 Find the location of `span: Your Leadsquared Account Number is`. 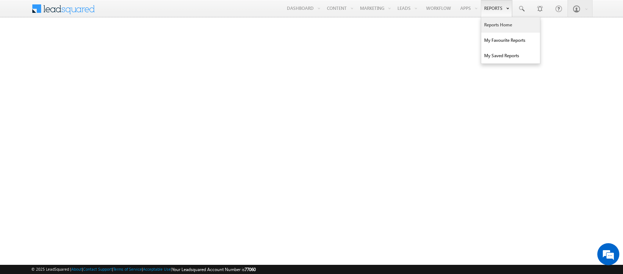

span: Your Leadsquared Account Number is is located at coordinates (214, 270).